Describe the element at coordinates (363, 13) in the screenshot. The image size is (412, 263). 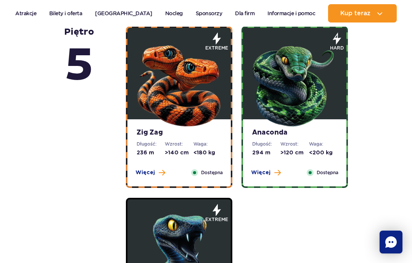
I see `button: Kup teraz` at that location.